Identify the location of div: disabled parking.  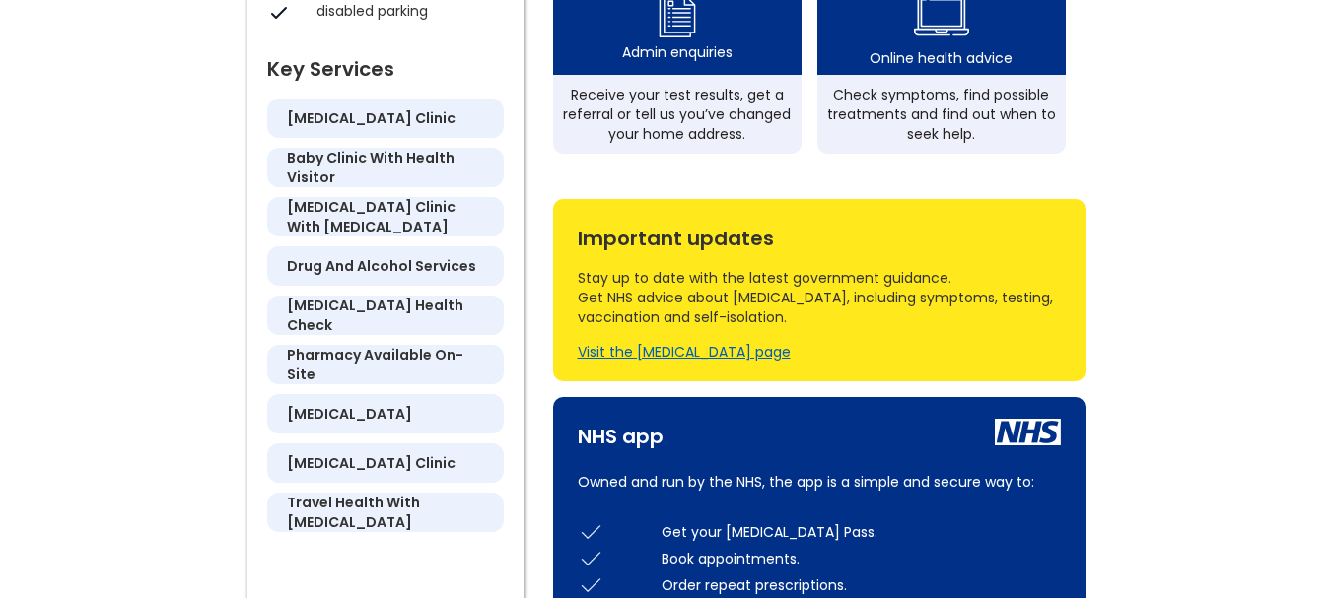
(405, 11).